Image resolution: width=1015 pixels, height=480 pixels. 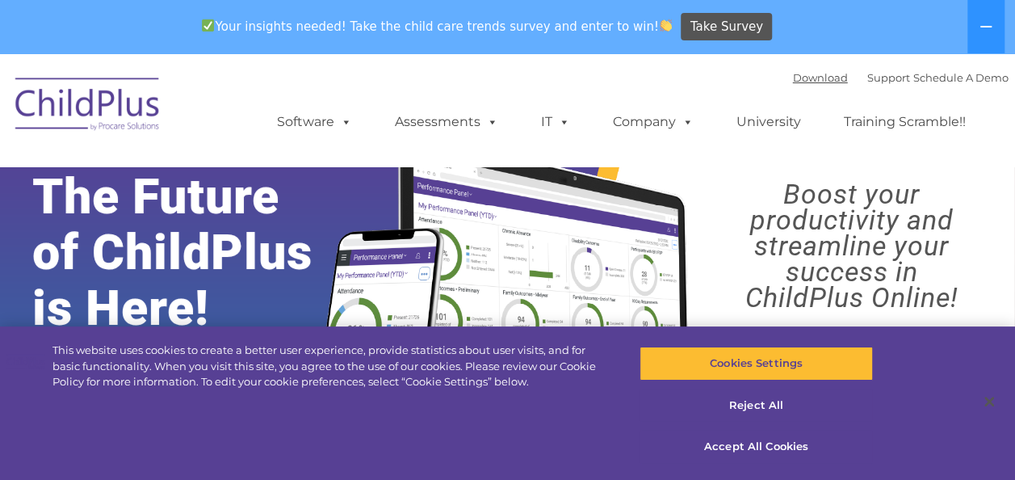 What do you see at coordinates (905, 122) in the screenshot?
I see `a: Training Scramble!!` at bounding box center [905, 122].